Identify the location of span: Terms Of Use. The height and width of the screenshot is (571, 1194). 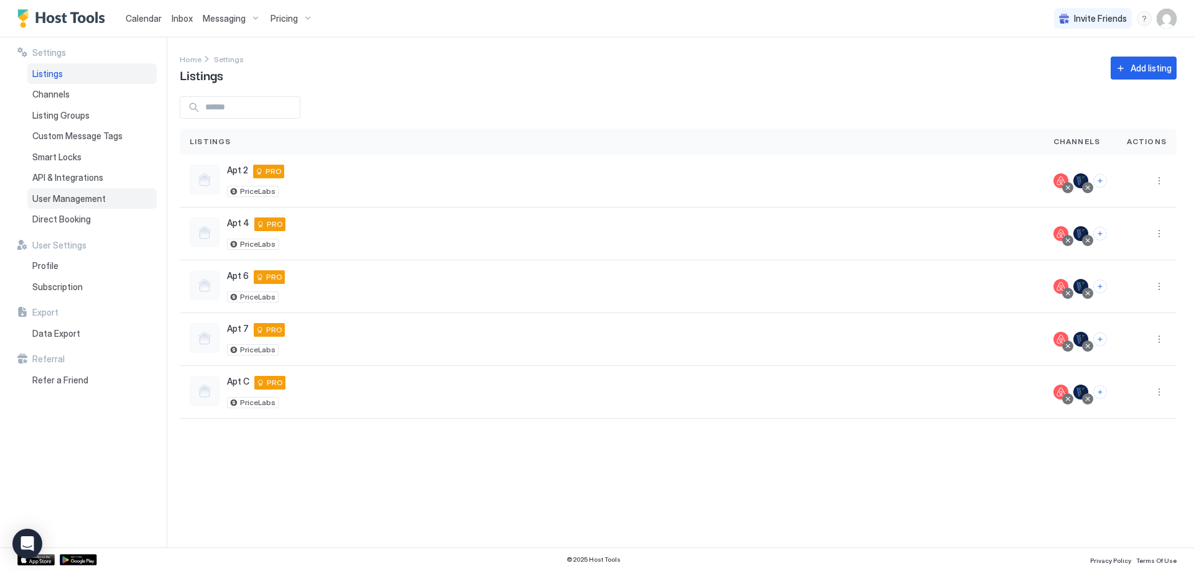
(1156, 561).